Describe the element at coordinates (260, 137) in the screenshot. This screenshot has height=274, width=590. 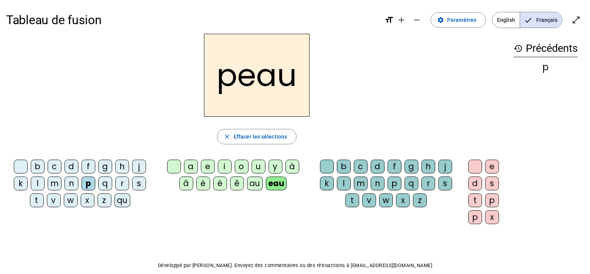
I see `span: Effacer les sélections` at that location.